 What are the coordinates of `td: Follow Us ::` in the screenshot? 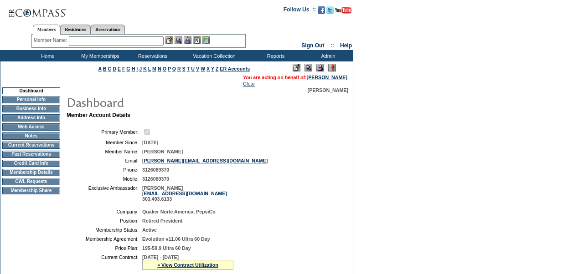 It's located at (299, 11).